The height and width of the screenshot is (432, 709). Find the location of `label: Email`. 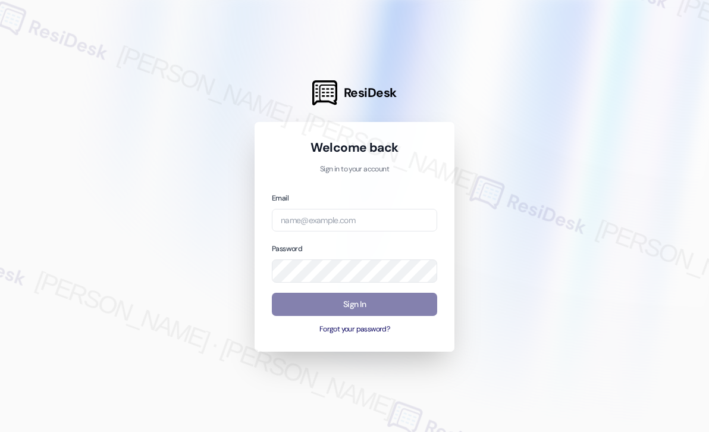

label: Email is located at coordinates (280, 198).